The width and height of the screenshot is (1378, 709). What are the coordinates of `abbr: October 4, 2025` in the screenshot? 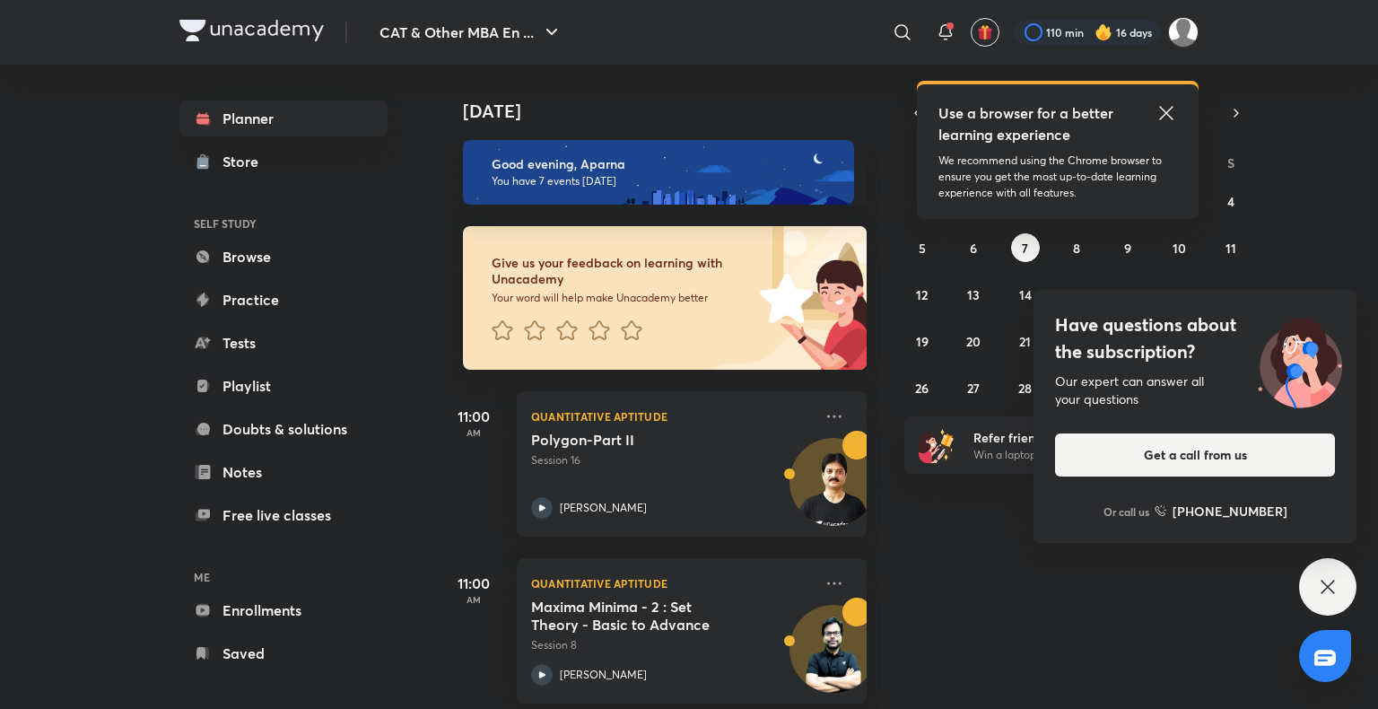 It's located at (1231, 201).